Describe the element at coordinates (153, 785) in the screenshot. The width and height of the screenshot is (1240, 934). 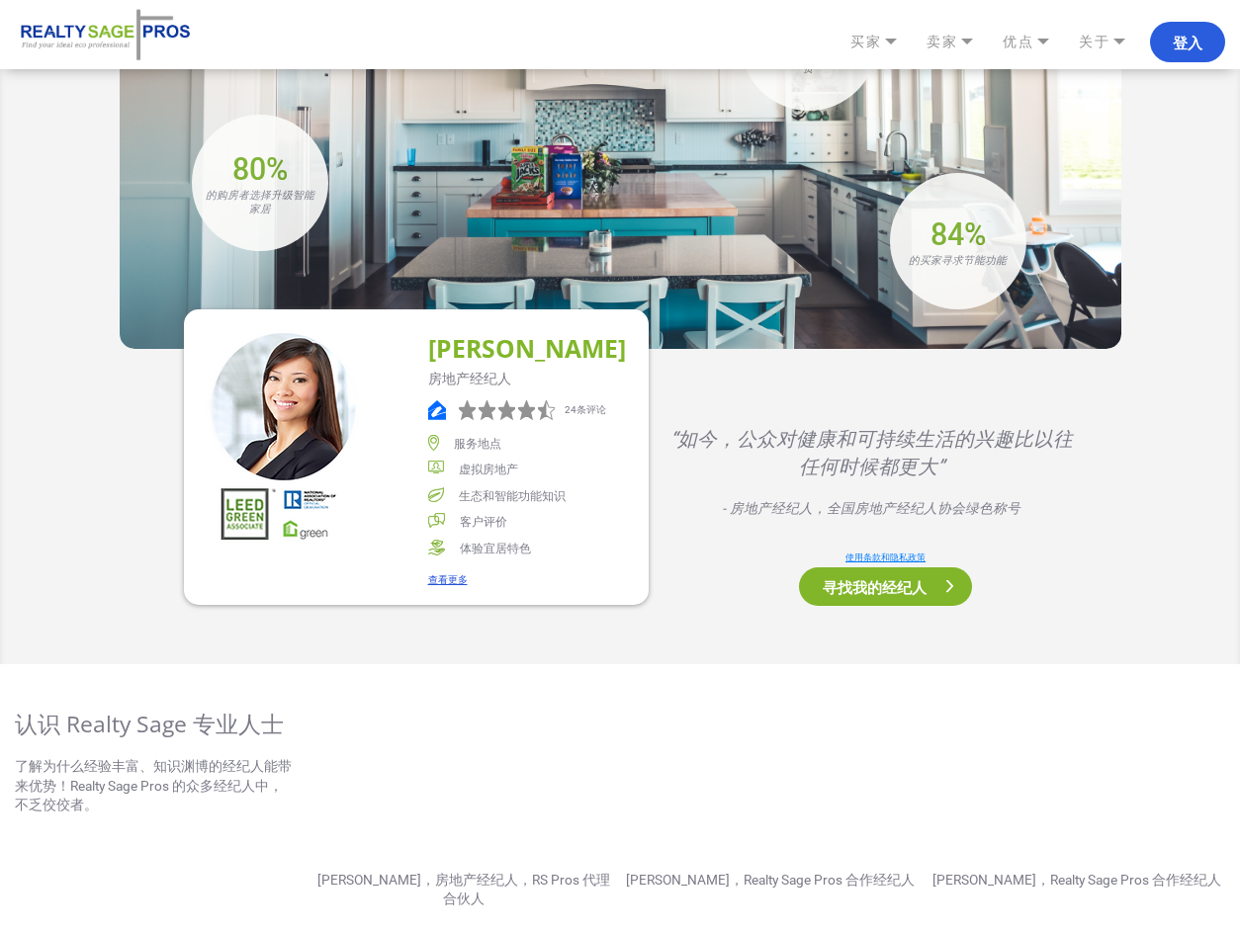
I see `font: 了解为什么经验丰富、知识渊博的经纪人能带来优势！Realty Sage Pros 的众多经纪人中，不乏佼佼者。` at that location.